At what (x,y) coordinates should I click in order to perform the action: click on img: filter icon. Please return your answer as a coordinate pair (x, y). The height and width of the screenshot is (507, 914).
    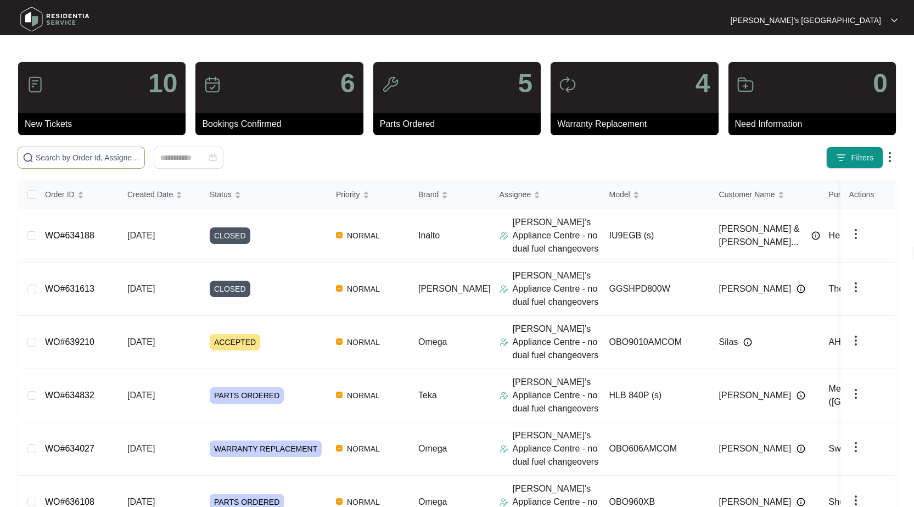
    Looking at the image, I should click on (841, 158).